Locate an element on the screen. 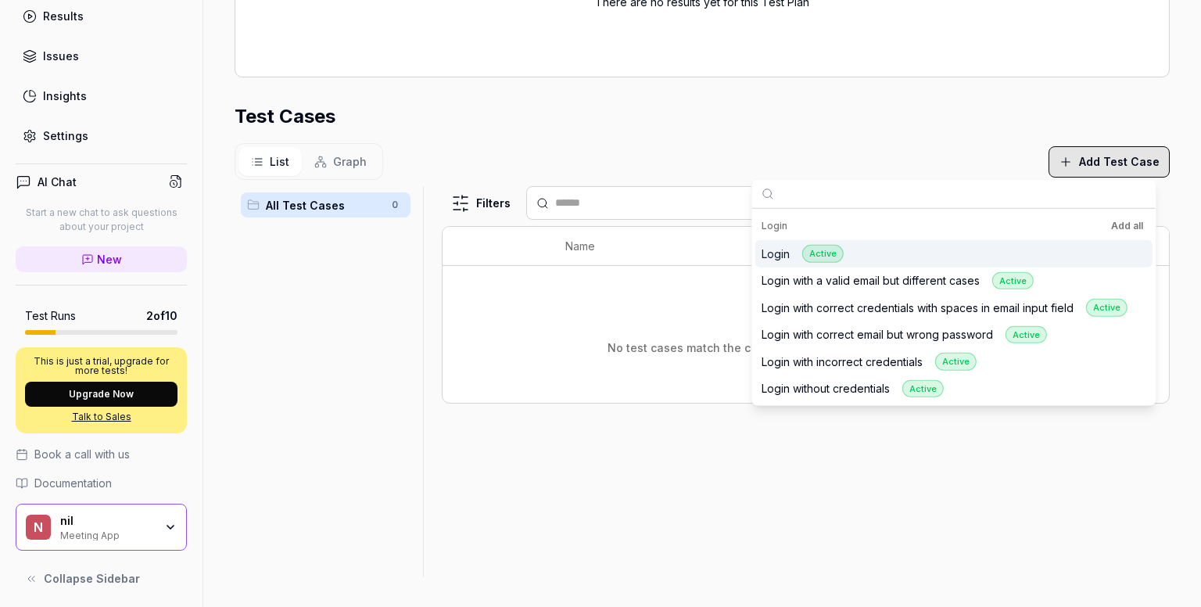 The image size is (1201, 607). div: Login with correct credentials with spaces in email input field is located at coordinates (944, 307).